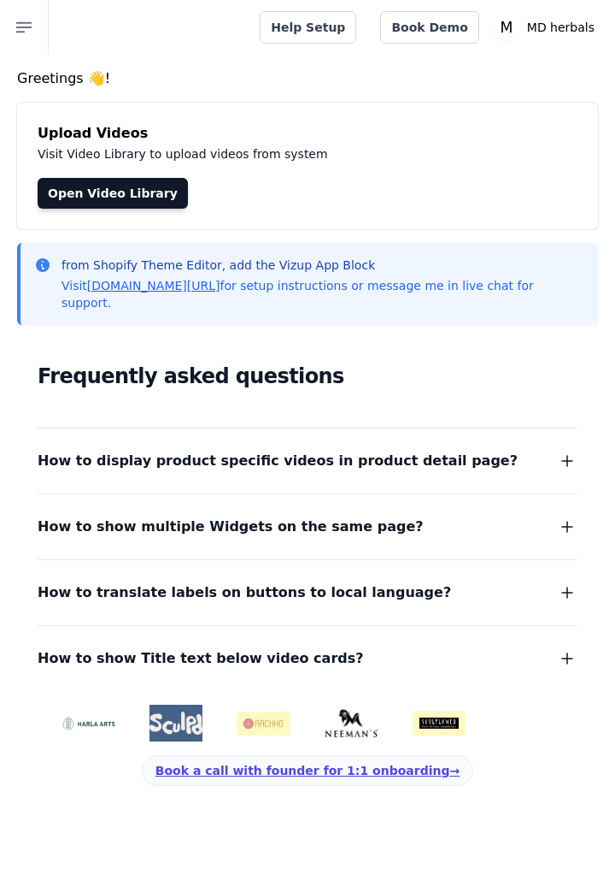  I want to click on span: How to show multiple Widgets on the same page?, so click(231, 527).